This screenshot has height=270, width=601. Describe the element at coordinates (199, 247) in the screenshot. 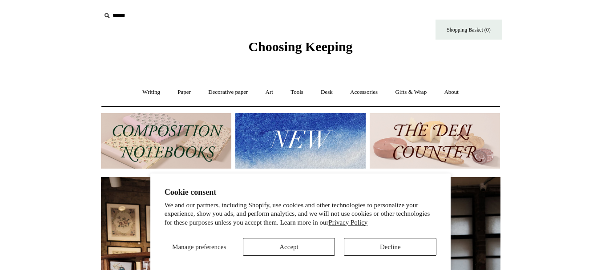

I see `span: Manage preferences` at that location.